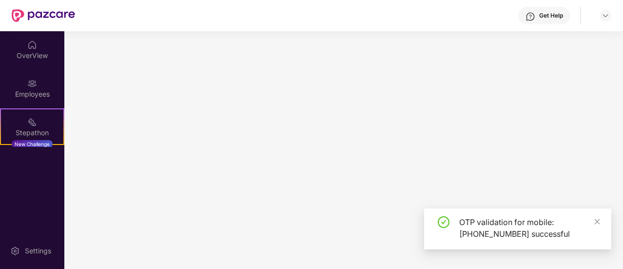 The height and width of the screenshot is (269, 623). I want to click on div: Get Help, so click(551, 16).